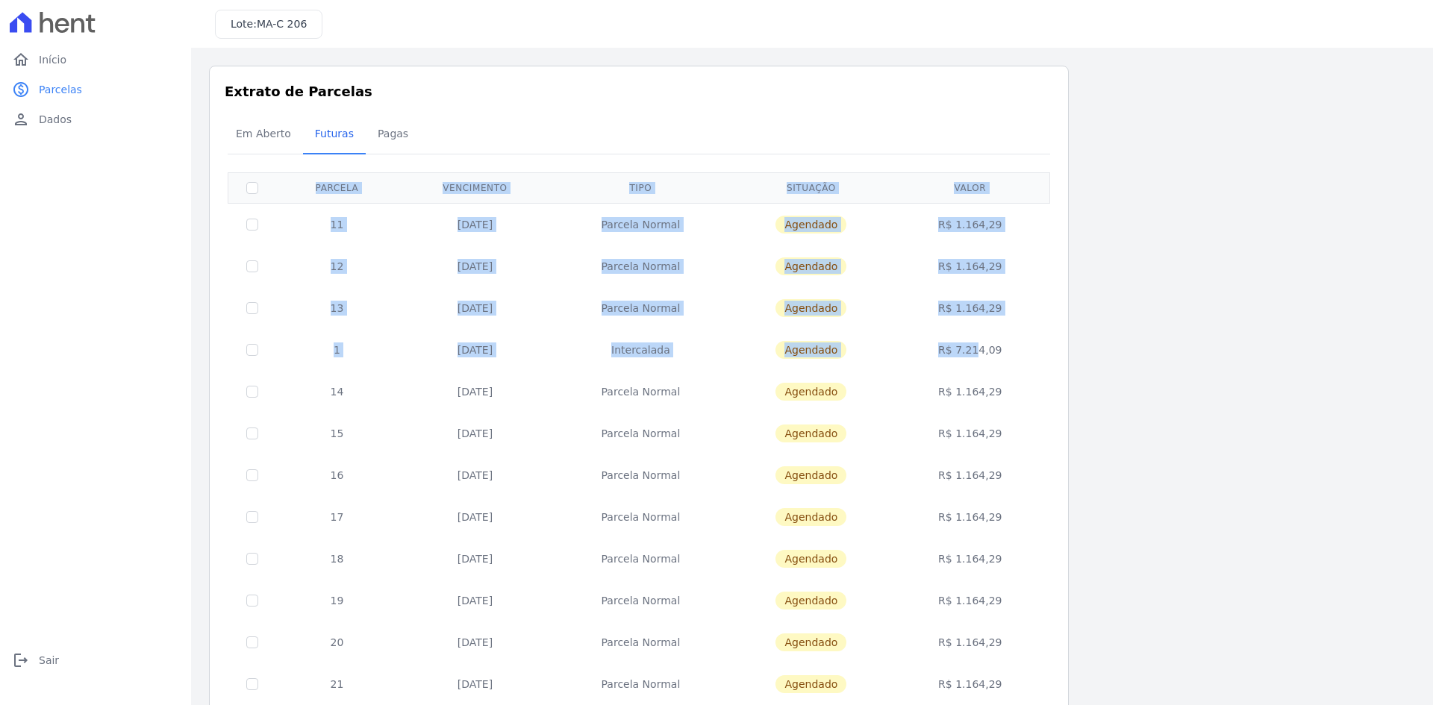 This screenshot has height=705, width=1433. Describe the element at coordinates (337, 601) in the screenshot. I see `td: 19` at that location.